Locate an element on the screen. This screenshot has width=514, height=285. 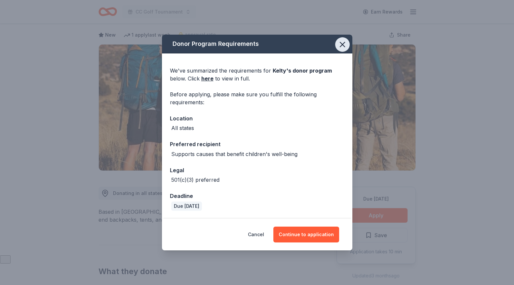
div: Supports causes that benefit children's well-being is located at coordinates (234, 154).